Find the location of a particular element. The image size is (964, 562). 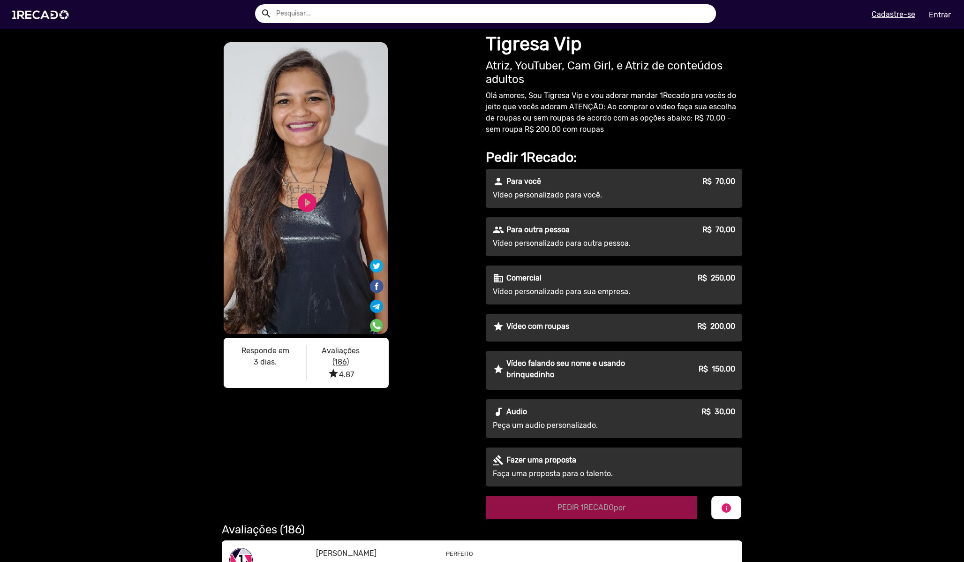

h2: Avaliações (186) is located at coordinates (482, 529).